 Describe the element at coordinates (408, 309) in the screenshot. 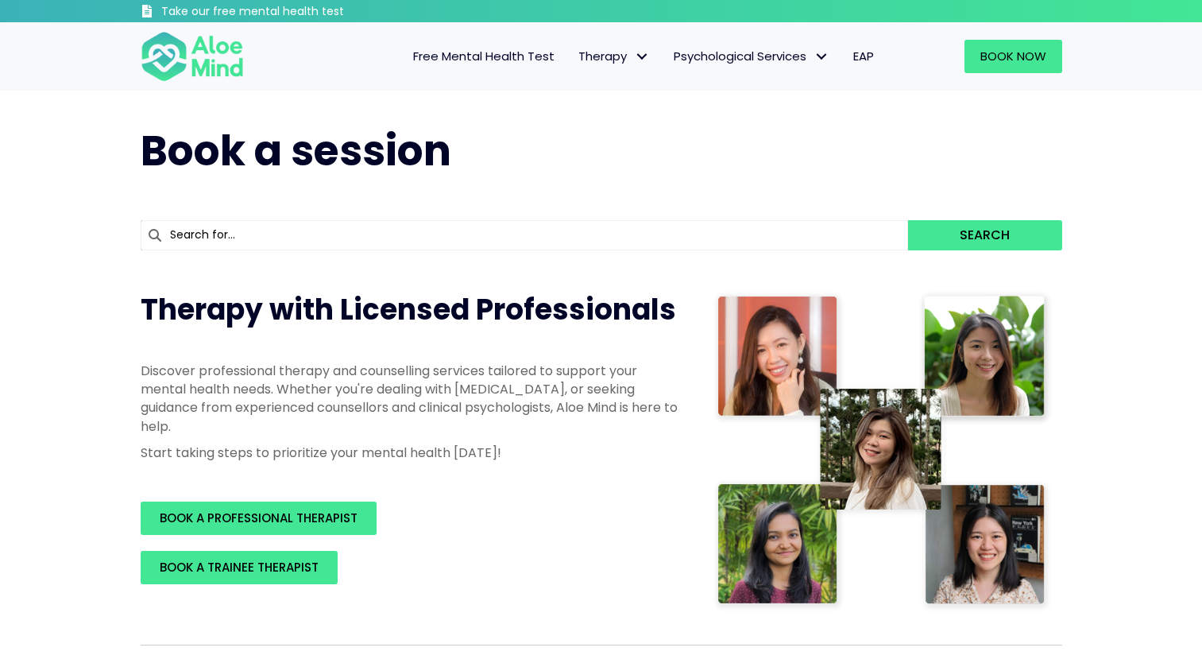

I see `span: Therapy with Licensed Professionals` at that location.